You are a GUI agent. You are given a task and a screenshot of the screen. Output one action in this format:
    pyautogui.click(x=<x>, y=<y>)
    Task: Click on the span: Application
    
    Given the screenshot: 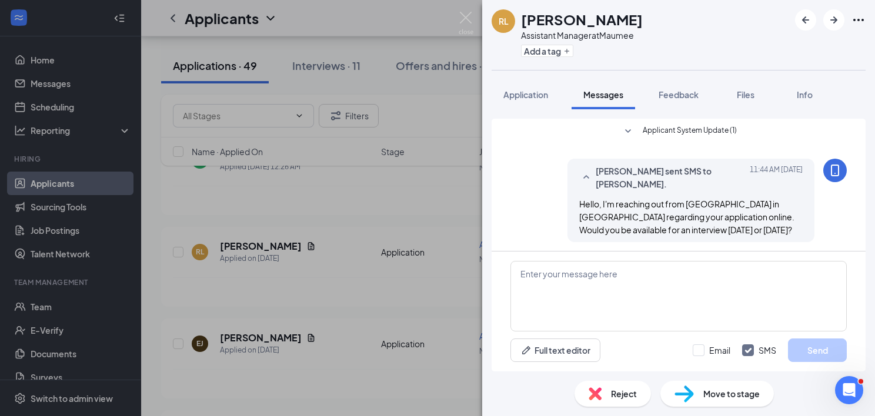 What is the action you would take?
    pyautogui.click(x=526, y=95)
    